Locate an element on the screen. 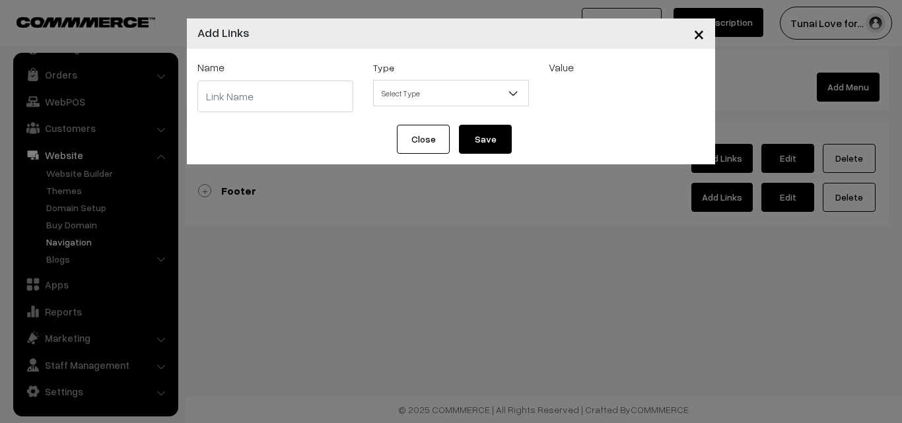  label: Name is located at coordinates (211, 67).